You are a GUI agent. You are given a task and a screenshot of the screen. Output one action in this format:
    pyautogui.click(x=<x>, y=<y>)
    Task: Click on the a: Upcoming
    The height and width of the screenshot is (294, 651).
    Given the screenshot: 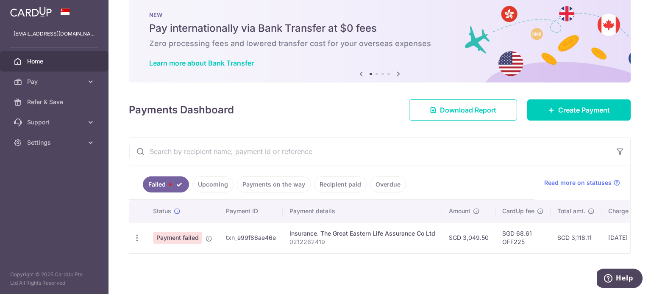 What is the action you would take?
    pyautogui.click(x=213, y=185)
    